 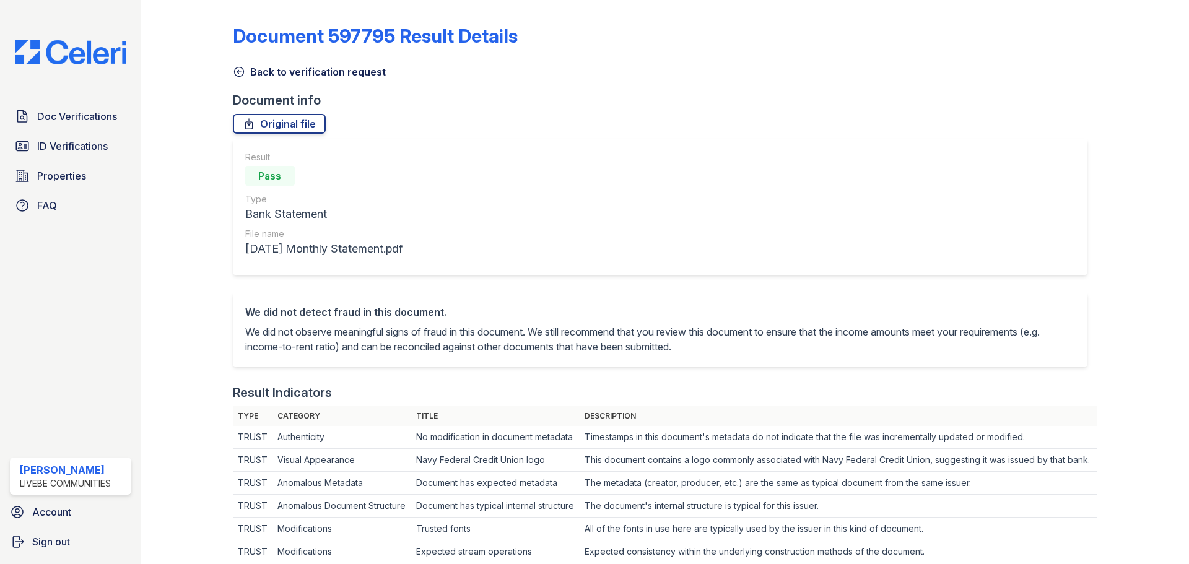 I want to click on td: Anomalous Metadata, so click(x=342, y=483).